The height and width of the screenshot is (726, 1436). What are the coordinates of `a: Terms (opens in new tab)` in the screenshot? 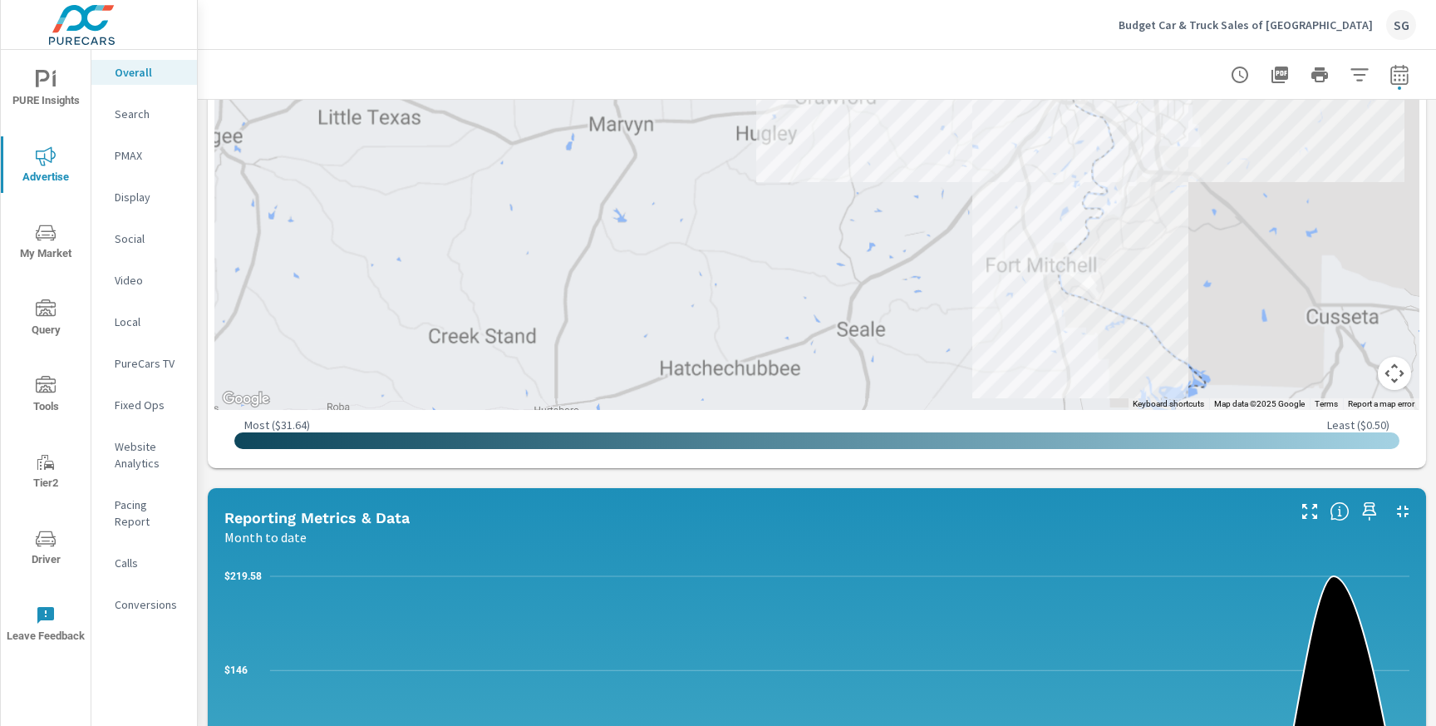 It's located at (1327, 403).